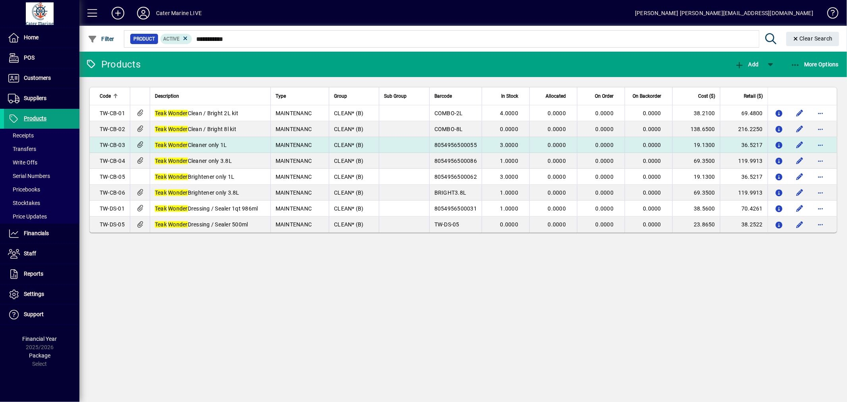 Image resolution: width=847 pixels, height=402 pixels. Describe the element at coordinates (36, 233) in the screenshot. I see `span: Financials` at that location.